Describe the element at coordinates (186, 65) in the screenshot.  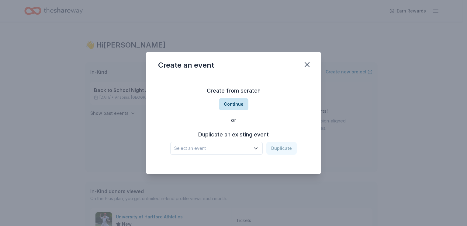
I see `div: Create an event` at that location.